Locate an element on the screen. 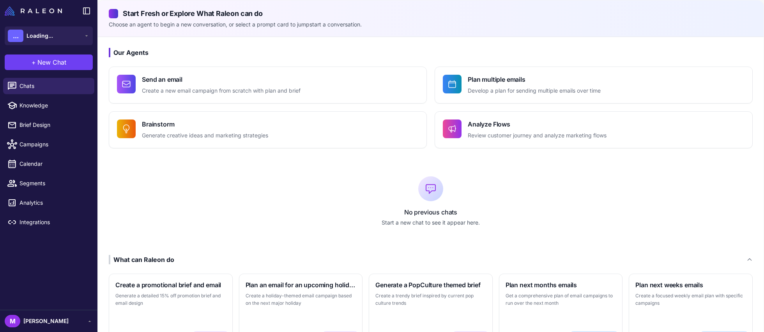 The height and width of the screenshot is (332, 764). button: Plan multiple emailsDevelop a plan for sending multiple emails over time is located at coordinates (593, 85).